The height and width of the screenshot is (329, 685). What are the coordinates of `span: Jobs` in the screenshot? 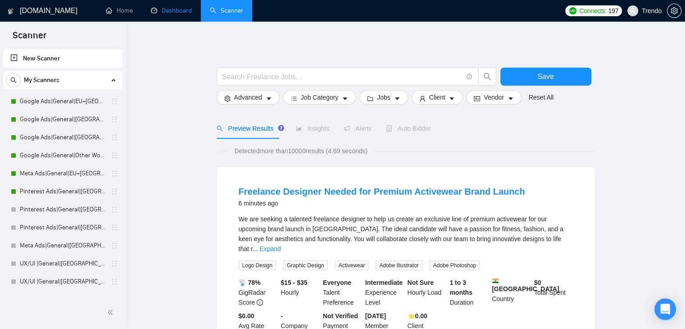 It's located at (384, 97).